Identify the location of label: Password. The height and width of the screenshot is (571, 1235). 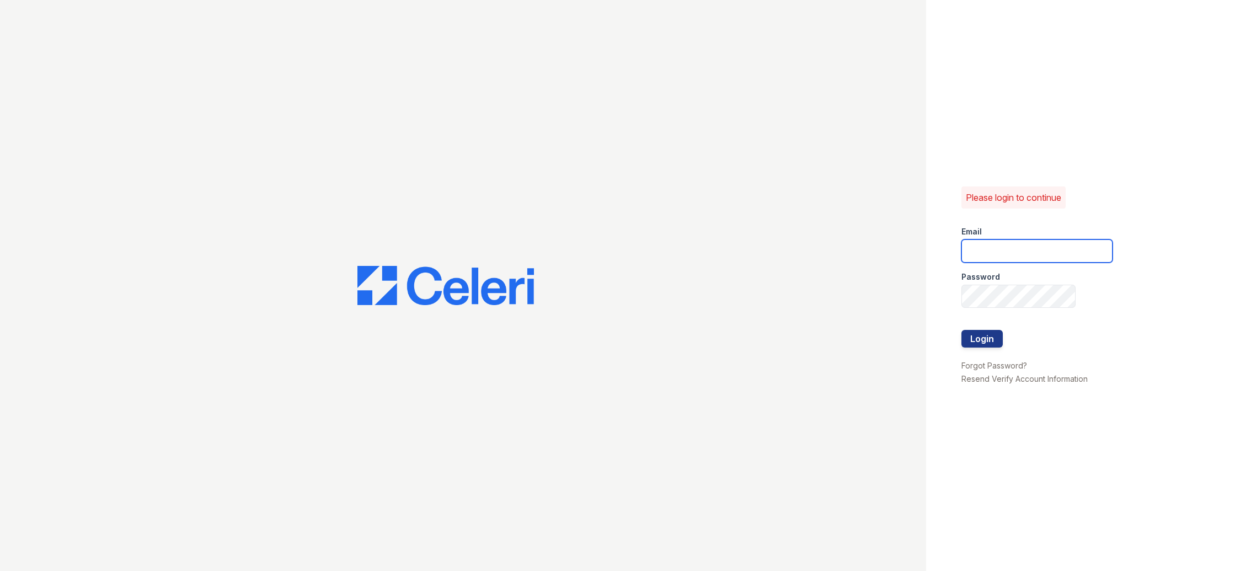
(981, 277).